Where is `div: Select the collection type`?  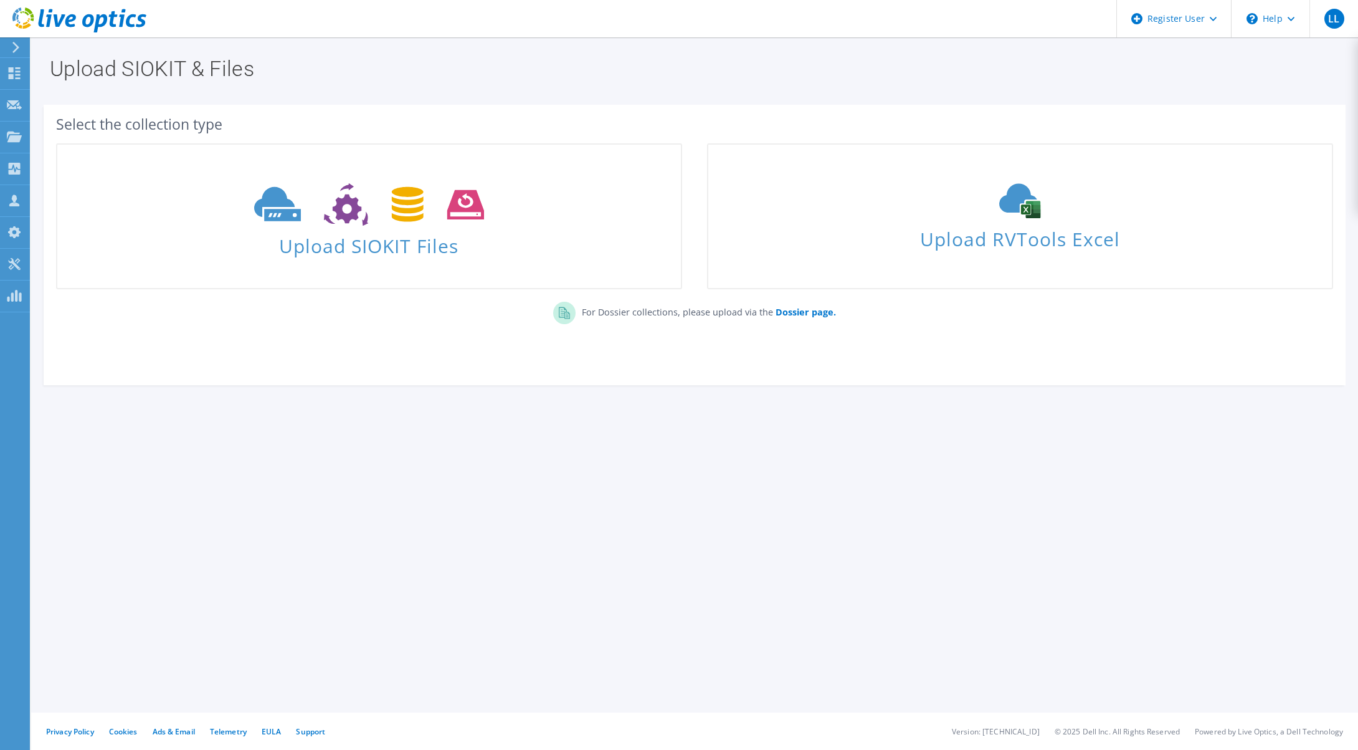
div: Select the collection type is located at coordinates (695, 124).